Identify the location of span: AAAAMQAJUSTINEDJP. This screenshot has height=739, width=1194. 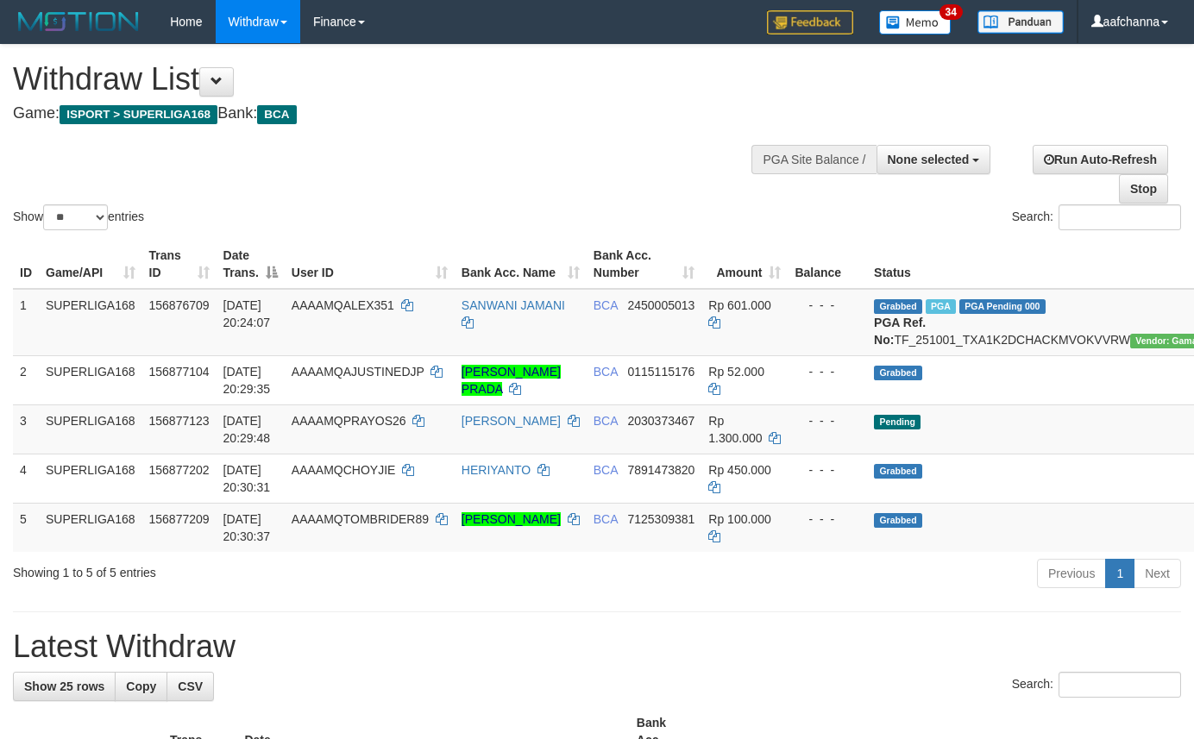
(358, 372).